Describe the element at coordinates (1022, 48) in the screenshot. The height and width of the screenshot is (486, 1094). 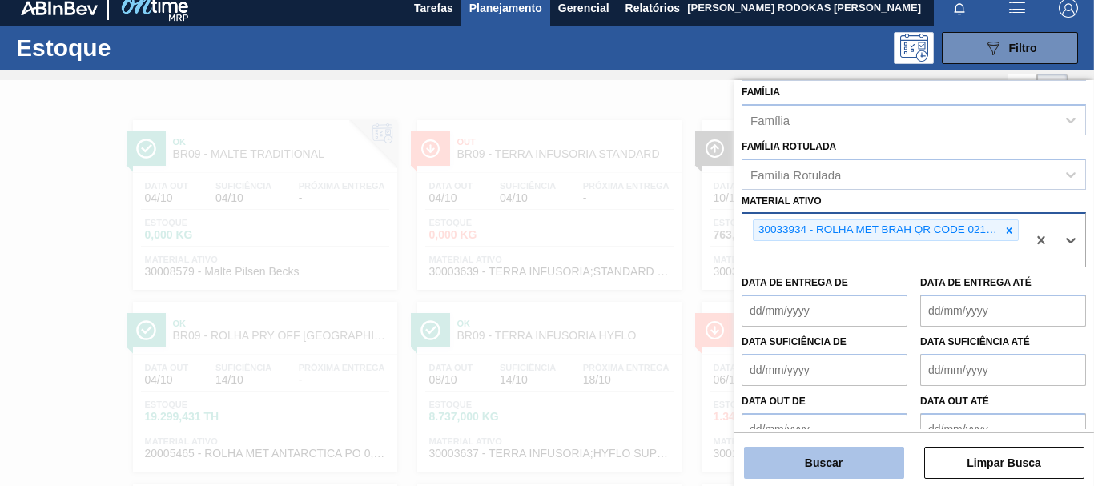
I see `span: Filtro` at that location.